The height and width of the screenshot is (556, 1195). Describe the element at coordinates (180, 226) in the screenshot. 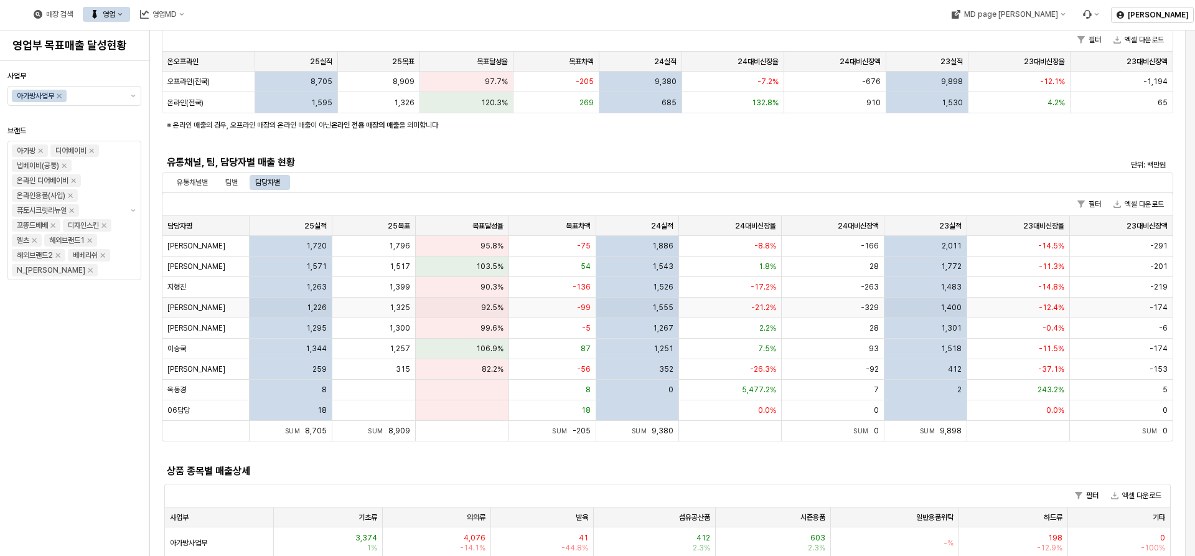

I see `span: 담당자명` at that location.